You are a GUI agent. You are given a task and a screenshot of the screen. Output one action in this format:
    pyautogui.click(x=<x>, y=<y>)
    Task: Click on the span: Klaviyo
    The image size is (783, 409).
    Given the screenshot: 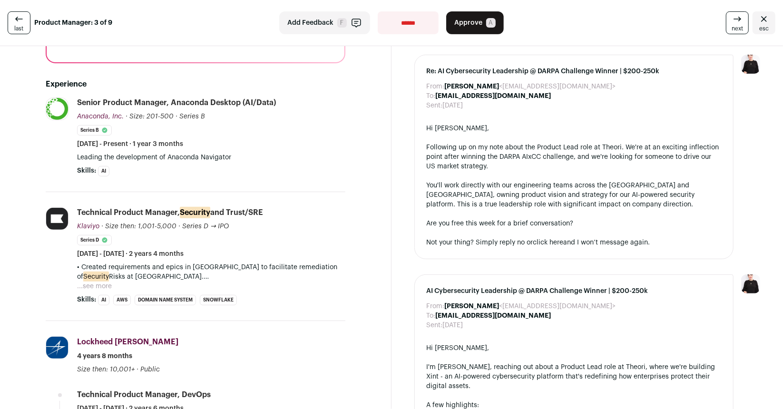 What is the action you would take?
    pyautogui.click(x=88, y=226)
    